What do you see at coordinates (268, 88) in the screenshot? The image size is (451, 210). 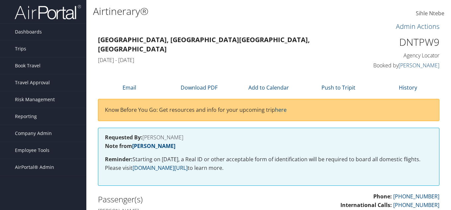 I see `a: Add to Calendar` at bounding box center [268, 88].